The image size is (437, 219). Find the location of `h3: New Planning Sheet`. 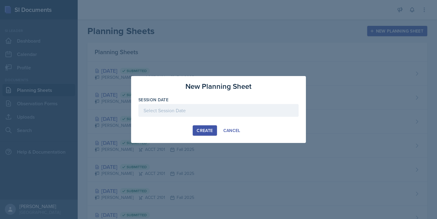

h3: New Planning Sheet is located at coordinates (219, 86).